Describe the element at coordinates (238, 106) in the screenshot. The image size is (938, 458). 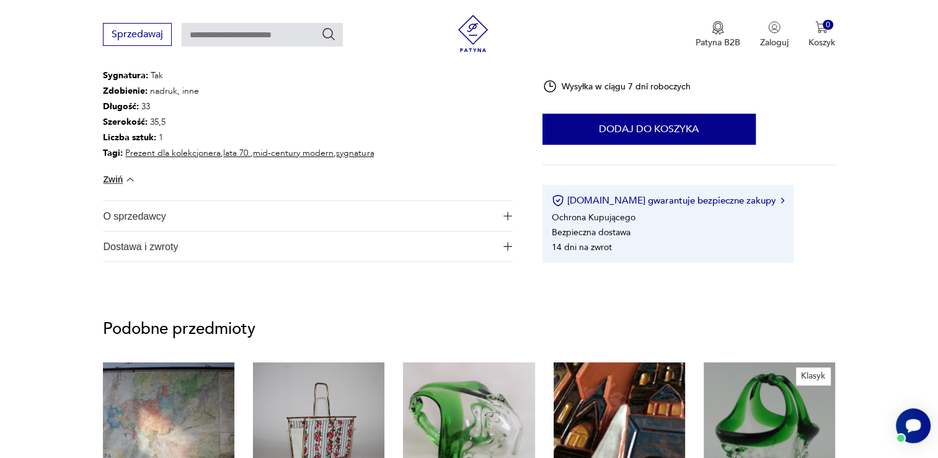
I see `p: 33` at that location.